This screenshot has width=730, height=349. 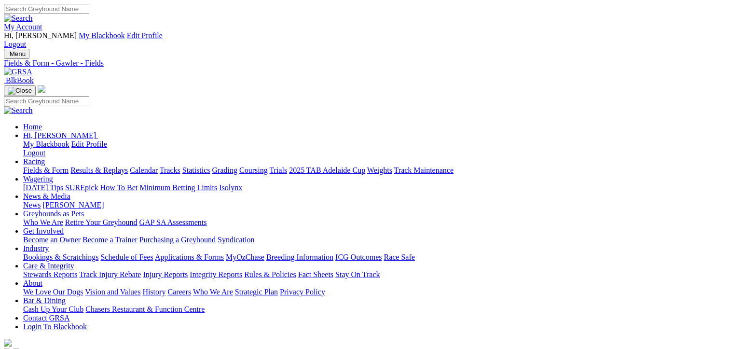 I want to click on img: GRSA, so click(x=18, y=72).